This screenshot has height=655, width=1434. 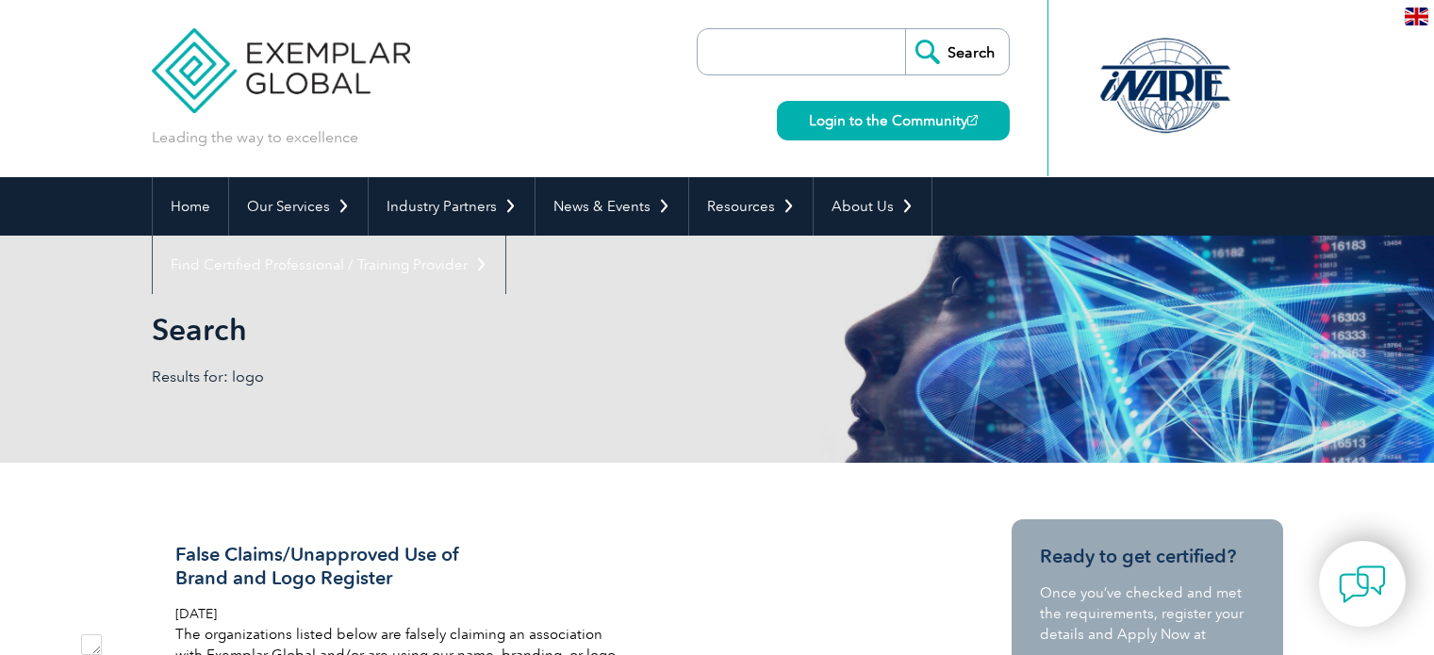 What do you see at coordinates (1147, 614) in the screenshot?
I see `p: Once you’ve checked and met the requirements, register your details and Apply Now at` at bounding box center [1147, 614].